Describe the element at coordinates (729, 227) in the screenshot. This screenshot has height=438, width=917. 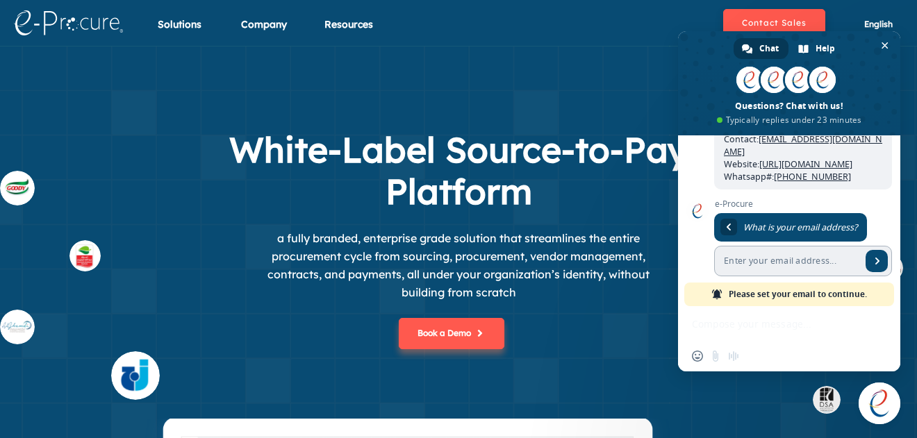
I see `div: Return to message` at that location.